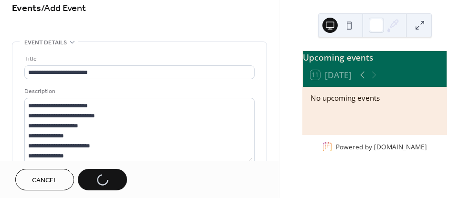 The image size is (470, 198). Describe the element at coordinates (139, 91) in the screenshot. I see `div: Description` at that location.